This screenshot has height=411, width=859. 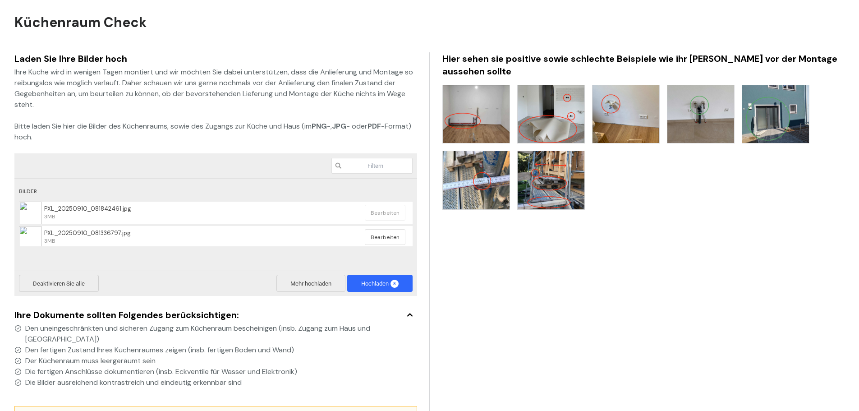 I want to click on img: 2d32ce14-4099-46f2-ae77-919e123fb9ab, so click(x=30, y=237).